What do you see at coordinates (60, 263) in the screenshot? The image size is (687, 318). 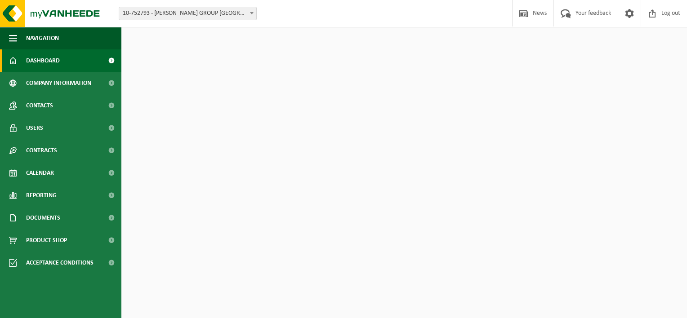 I see `span: Acceptance conditions` at bounding box center [60, 263].